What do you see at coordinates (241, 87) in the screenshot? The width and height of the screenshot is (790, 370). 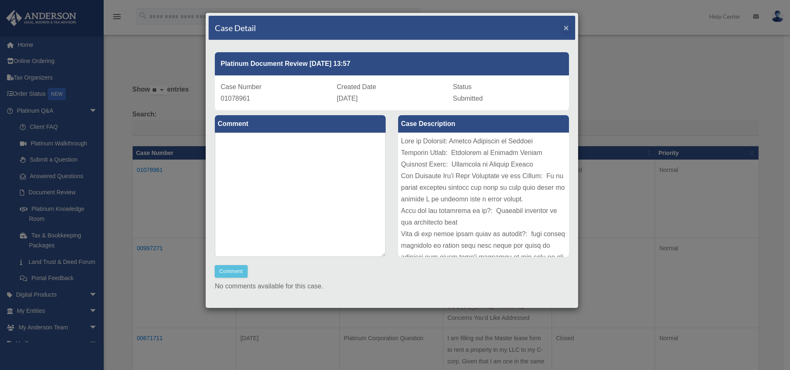 I see `span: Case Number` at bounding box center [241, 87].